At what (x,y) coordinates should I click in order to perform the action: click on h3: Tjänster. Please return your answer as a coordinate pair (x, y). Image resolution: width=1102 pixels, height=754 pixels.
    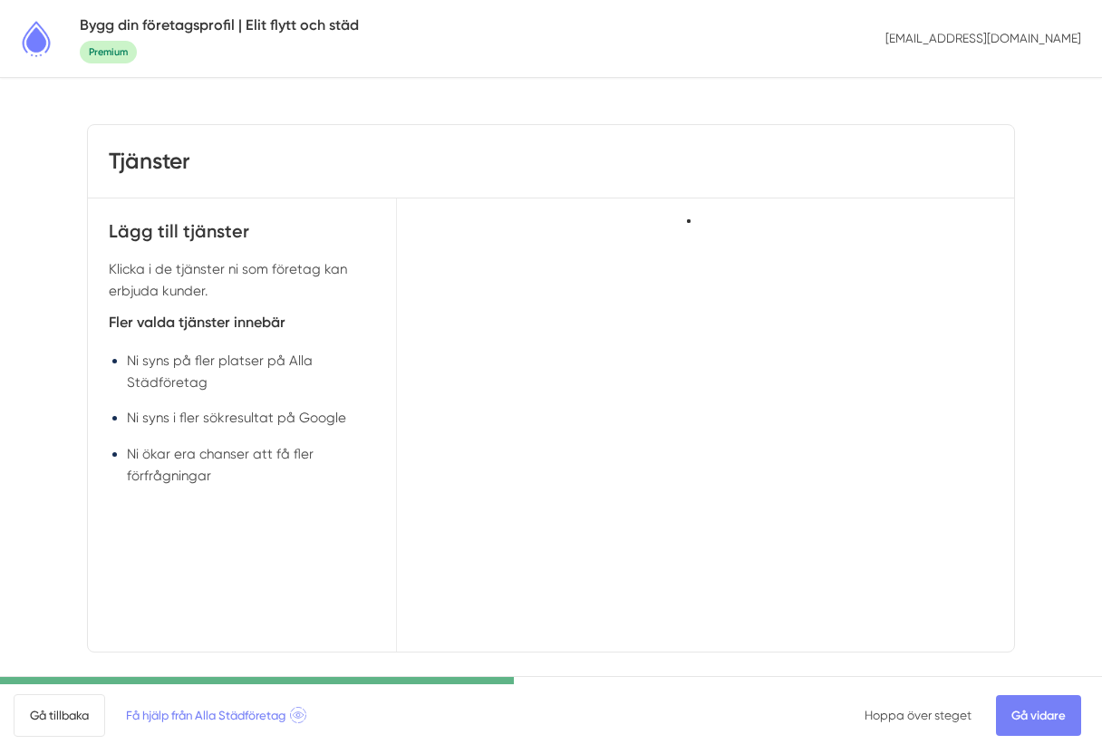
    Looking at the image, I should click on (149, 161).